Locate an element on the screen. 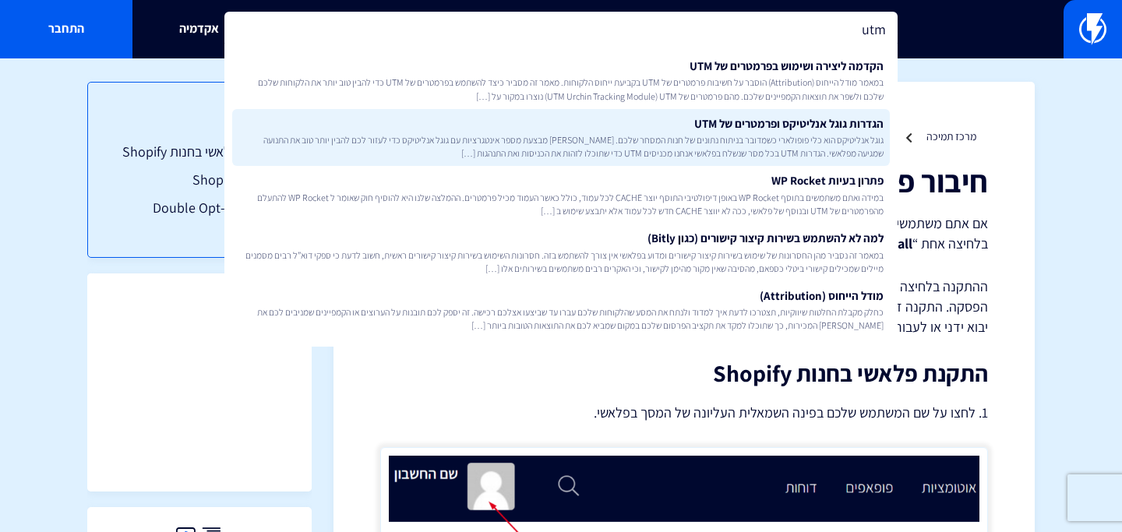 This screenshot has height=532, width=1122. a: הגדרות Shopify is located at coordinates (200, 180).